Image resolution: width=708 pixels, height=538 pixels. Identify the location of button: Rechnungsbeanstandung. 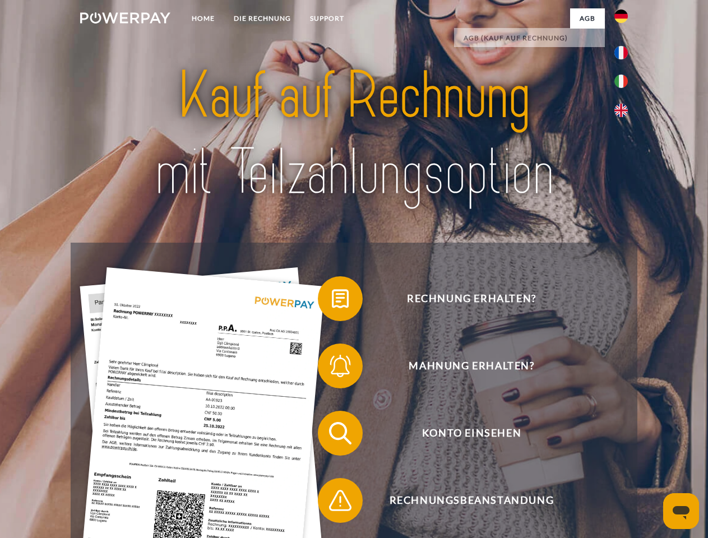
(464, 501).